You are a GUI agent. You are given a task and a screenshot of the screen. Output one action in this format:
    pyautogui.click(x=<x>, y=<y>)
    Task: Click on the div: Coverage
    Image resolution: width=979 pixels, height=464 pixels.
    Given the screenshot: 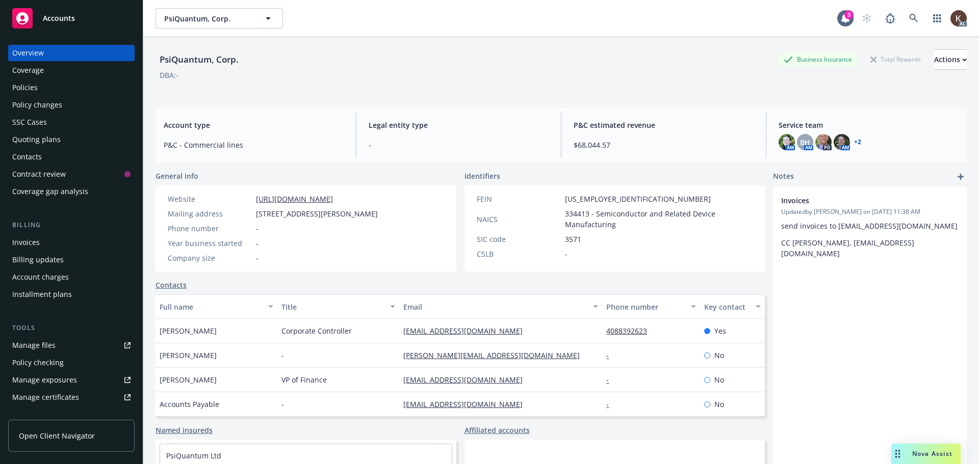 What is the action you would take?
    pyautogui.click(x=28, y=70)
    